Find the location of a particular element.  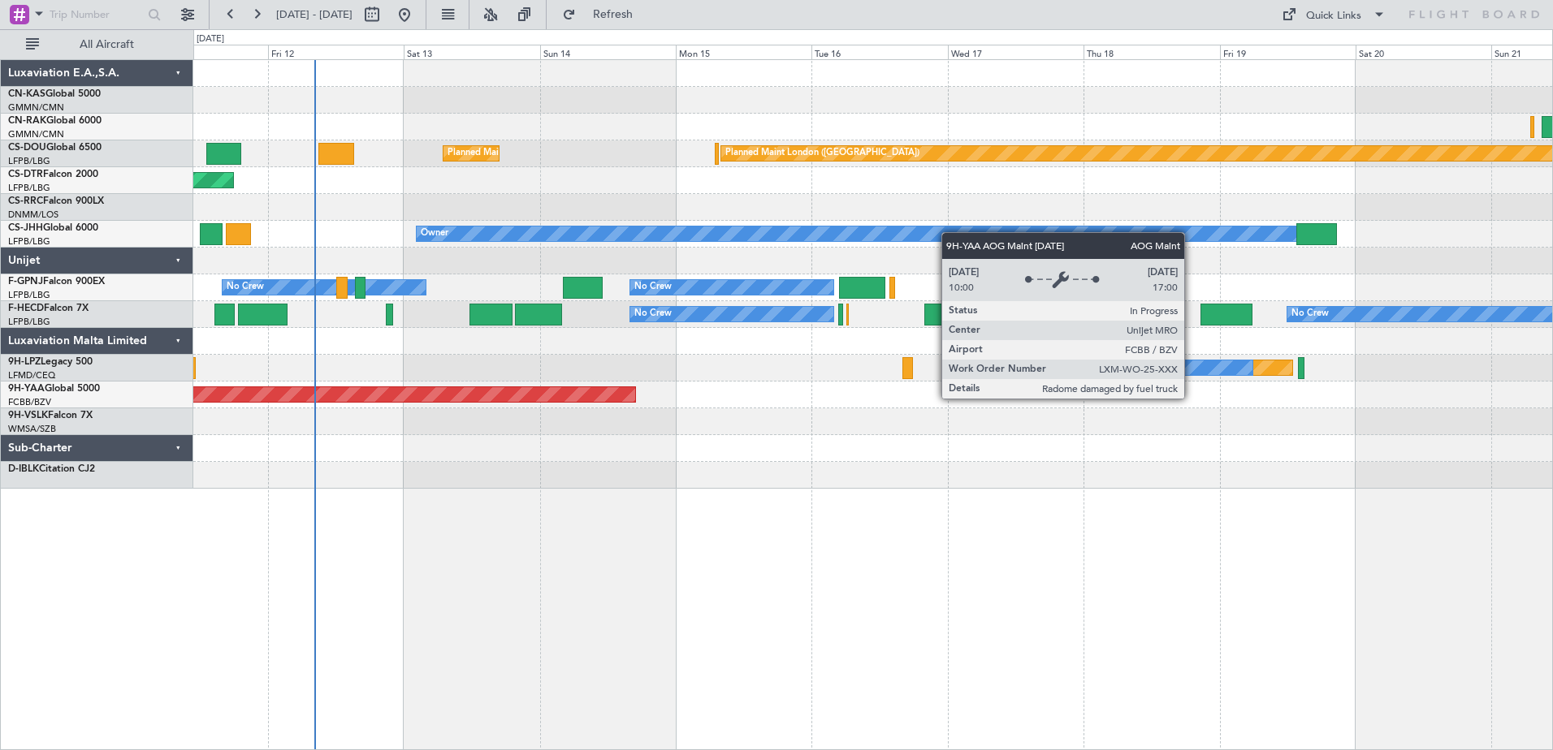

a: 9H-VSLKFalcon 7X is located at coordinates (50, 416).